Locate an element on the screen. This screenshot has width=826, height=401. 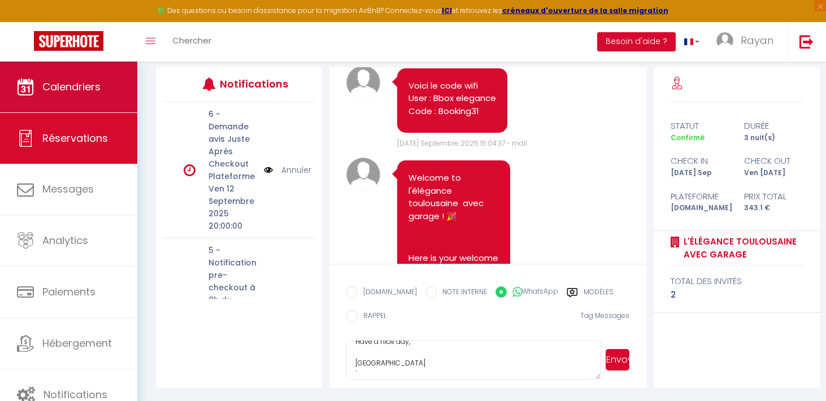
p: 6 - Demande avis Juste Après Checkout Plateforme is located at coordinates (232, 145).